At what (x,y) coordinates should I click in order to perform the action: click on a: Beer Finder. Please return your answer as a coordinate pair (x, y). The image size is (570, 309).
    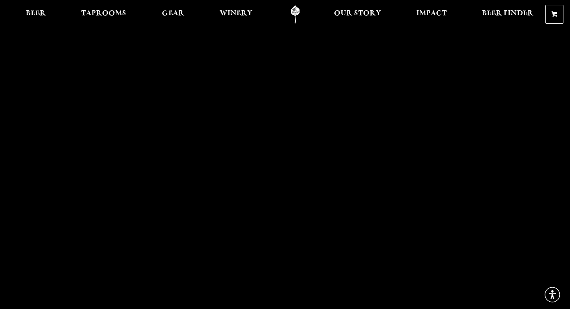
    Looking at the image, I should click on (508, 14).